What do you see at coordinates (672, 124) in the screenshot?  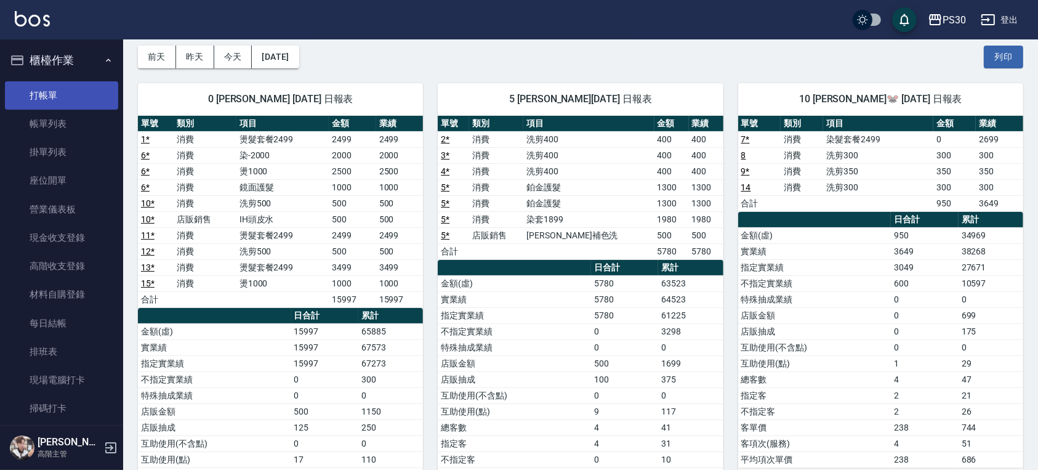 I see `th: 金額` at bounding box center [672, 124].